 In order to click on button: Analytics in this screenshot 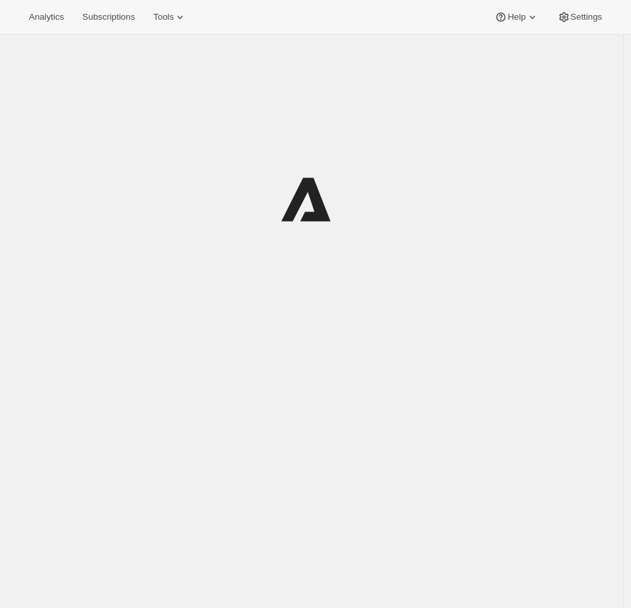, I will do `click(46, 17)`.